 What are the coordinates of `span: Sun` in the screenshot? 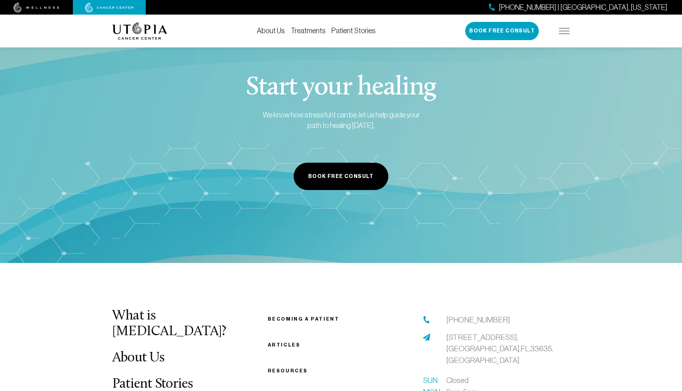 It's located at (430, 380).